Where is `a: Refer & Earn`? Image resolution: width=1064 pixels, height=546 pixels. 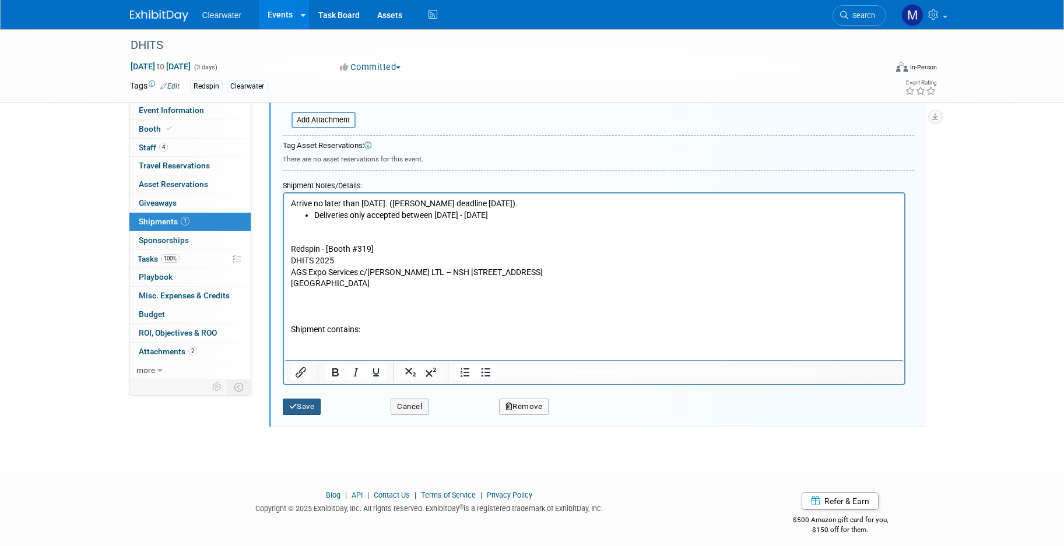 a: Refer & Earn is located at coordinates (840, 501).